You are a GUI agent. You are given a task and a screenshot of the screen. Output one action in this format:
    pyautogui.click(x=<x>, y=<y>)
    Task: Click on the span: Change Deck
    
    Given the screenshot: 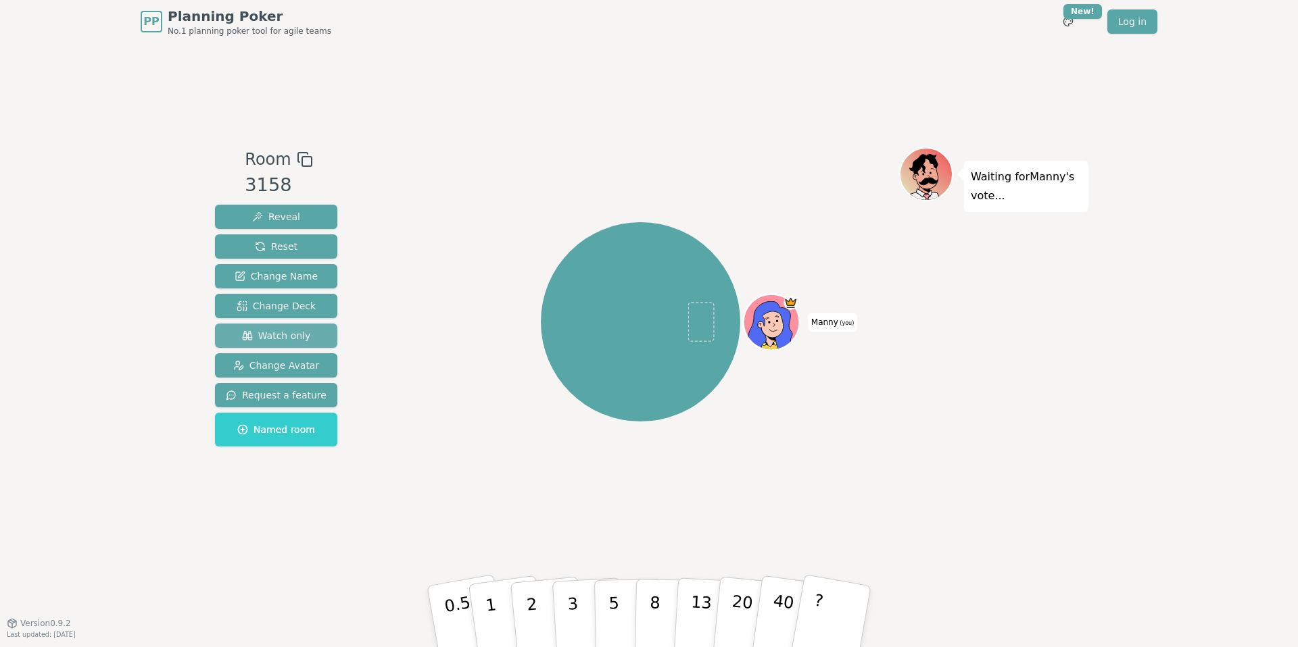 What is the action you would take?
    pyautogui.click(x=276, y=306)
    